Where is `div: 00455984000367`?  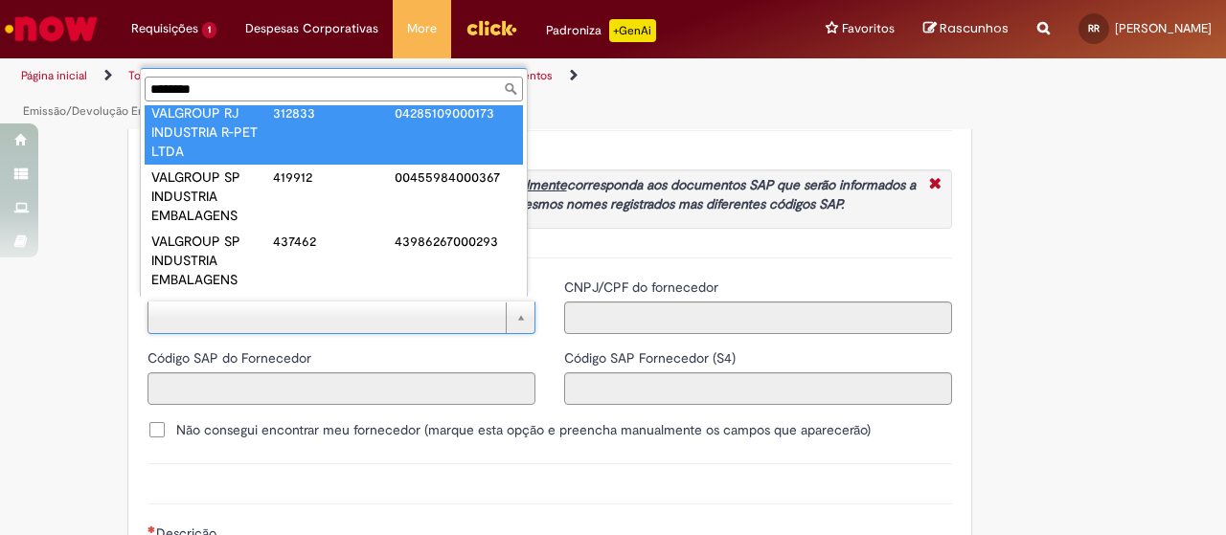
div: 00455984000367 is located at coordinates (455, 177).